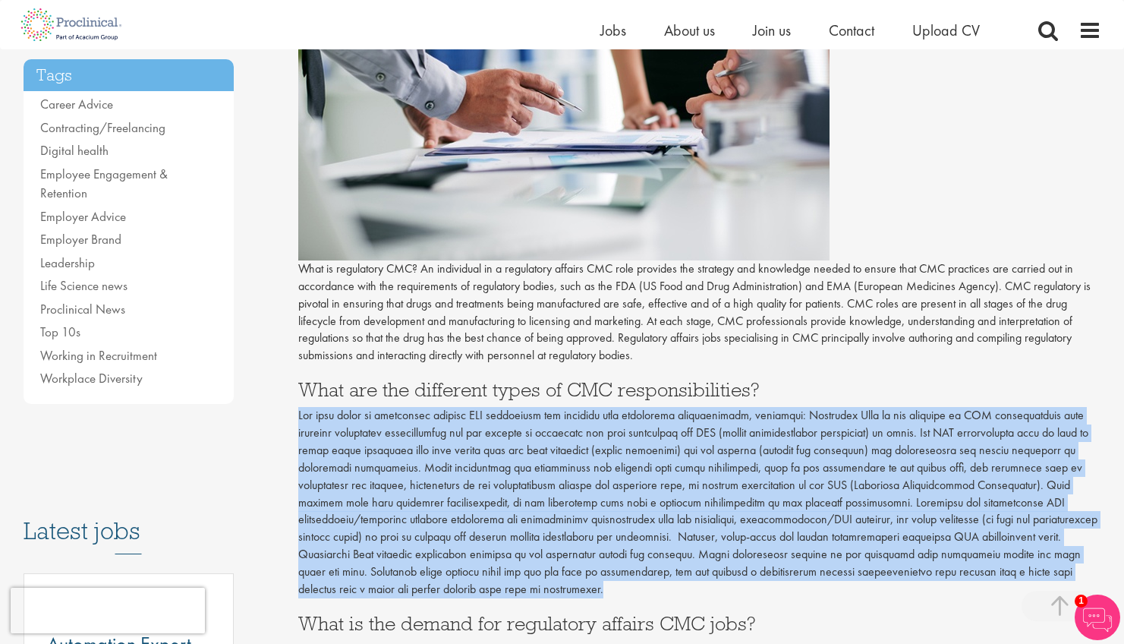 The width and height of the screenshot is (1124, 644). I want to click on a: Leadership, so click(68, 263).